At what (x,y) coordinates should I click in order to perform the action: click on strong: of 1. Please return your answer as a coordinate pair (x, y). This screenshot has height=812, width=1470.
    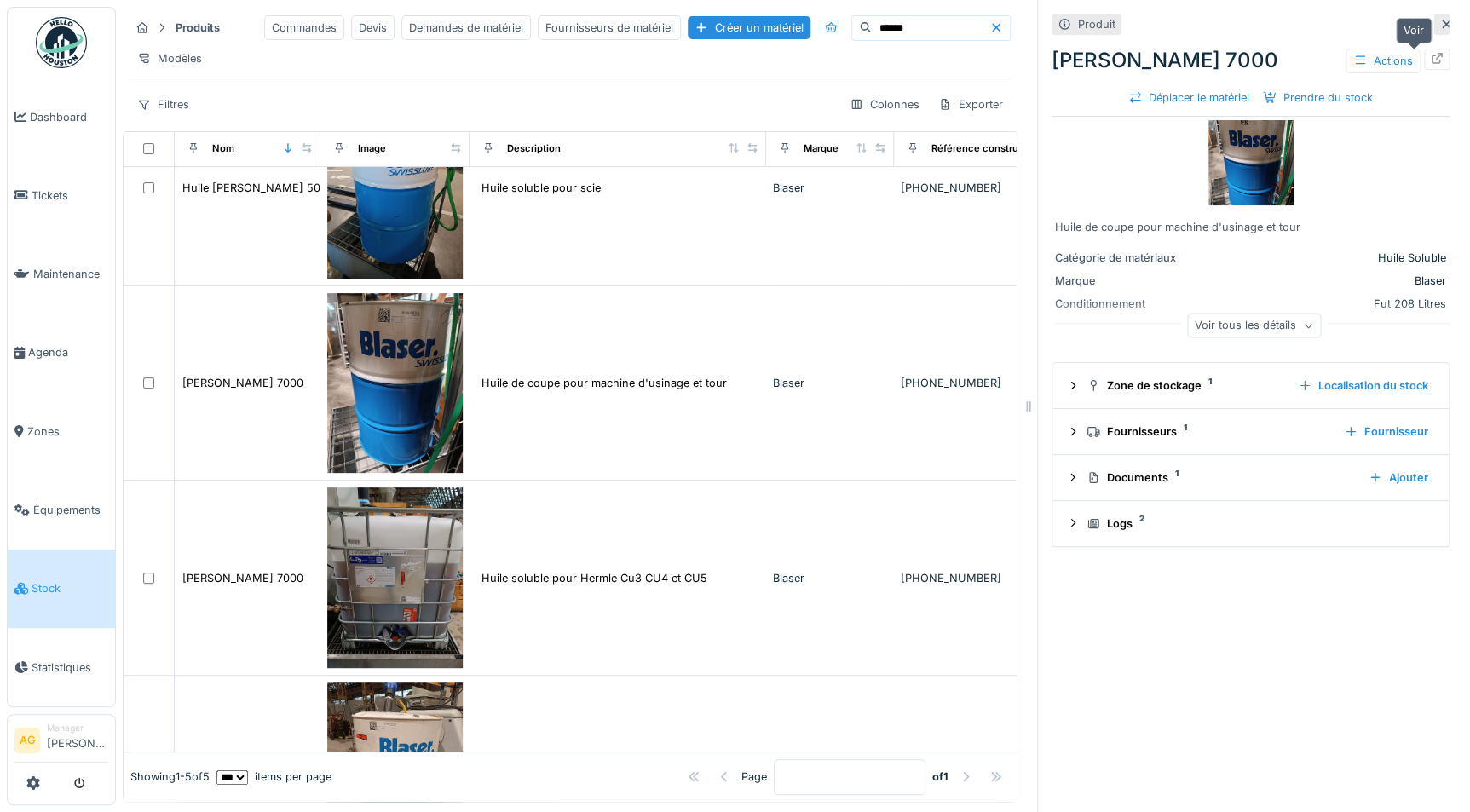
    Looking at the image, I should click on (940, 776).